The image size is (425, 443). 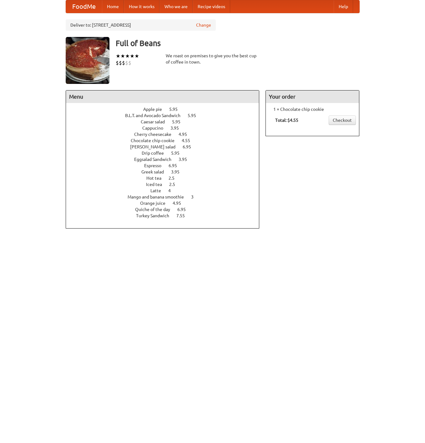 What do you see at coordinates (113, 7) in the screenshot?
I see `a: Home` at bounding box center [113, 7].